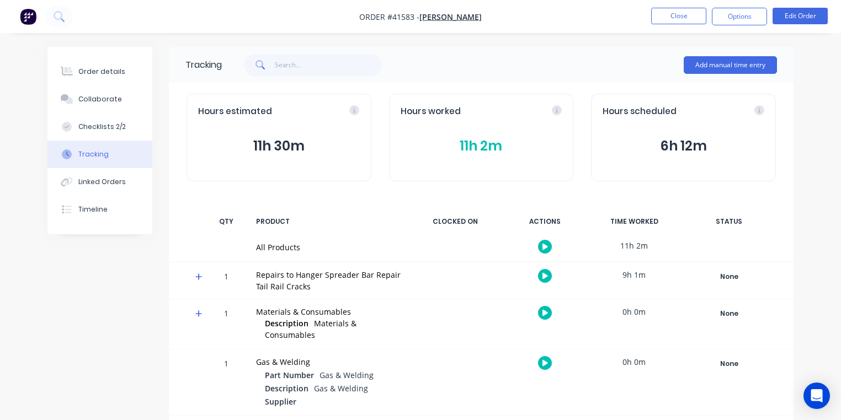 The width and height of the screenshot is (841, 420). I want to click on div: Order details, so click(102, 72).